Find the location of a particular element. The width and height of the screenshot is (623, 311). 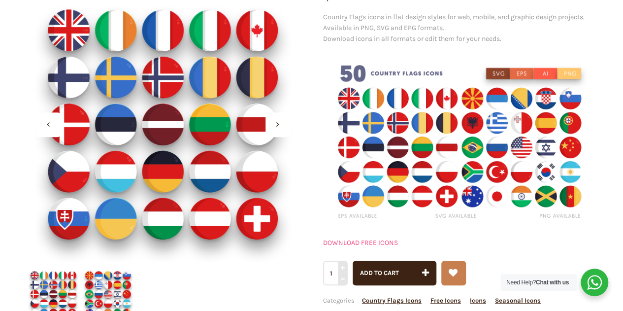

button: Add to cart is located at coordinates (394, 273).